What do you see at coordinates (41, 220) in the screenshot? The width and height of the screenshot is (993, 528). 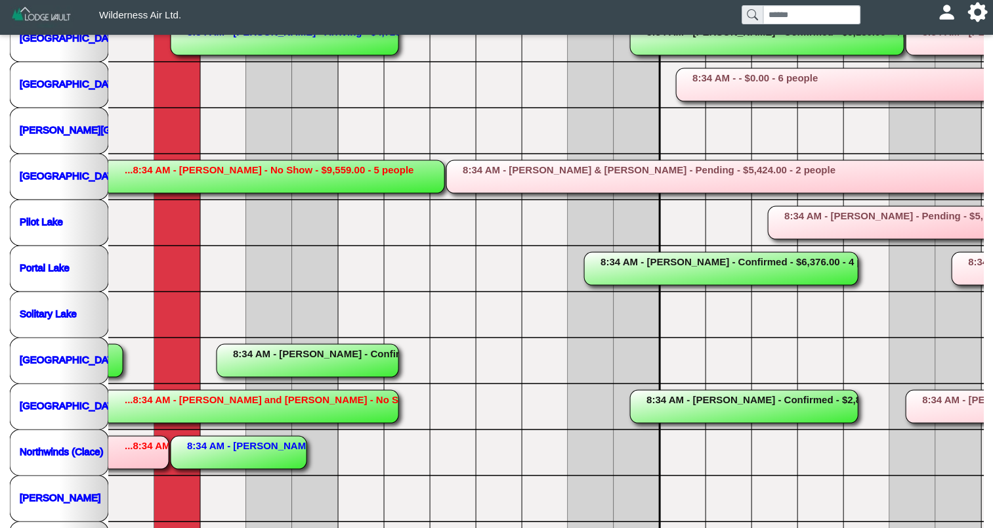 I see `a: Pilot Lake` at bounding box center [41, 220].